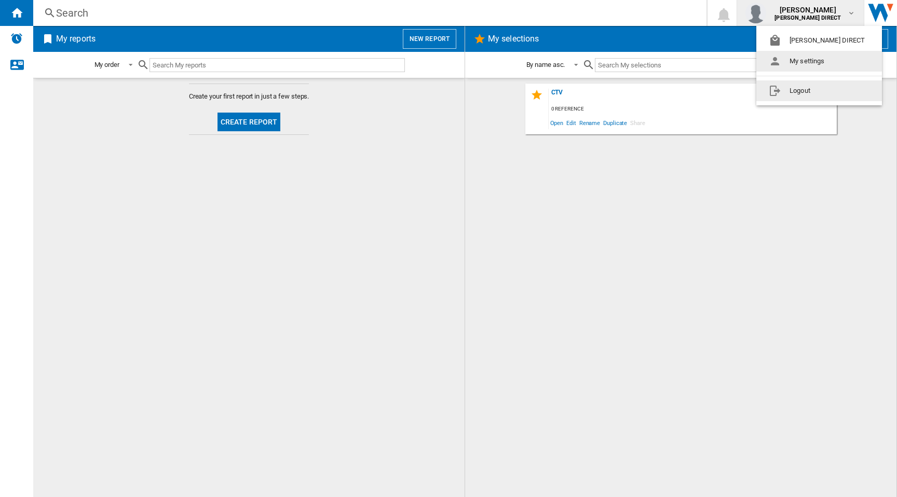 Image resolution: width=897 pixels, height=497 pixels. What do you see at coordinates (819, 61) in the screenshot?
I see `md-menu-item: My settings` at bounding box center [819, 61].